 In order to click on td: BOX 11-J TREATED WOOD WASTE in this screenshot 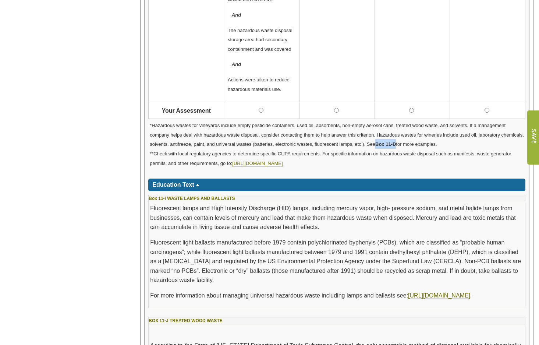, I will do `click(337, 320)`.